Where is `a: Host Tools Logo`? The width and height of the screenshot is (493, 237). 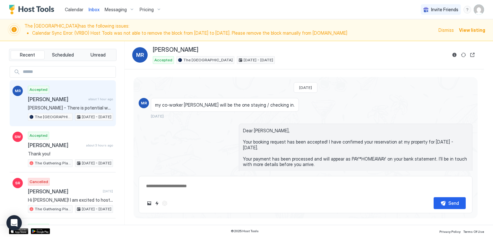 a: Host Tools Logo is located at coordinates (33, 10).